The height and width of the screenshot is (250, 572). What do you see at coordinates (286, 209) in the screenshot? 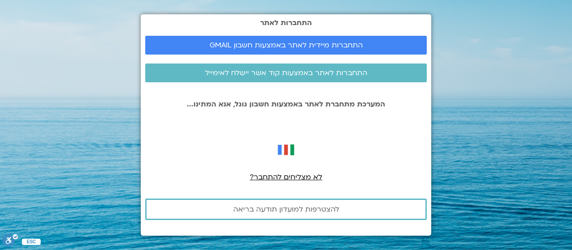
I see `a: להצטרפות למועדון תודעה בריאה` at bounding box center [286, 209].